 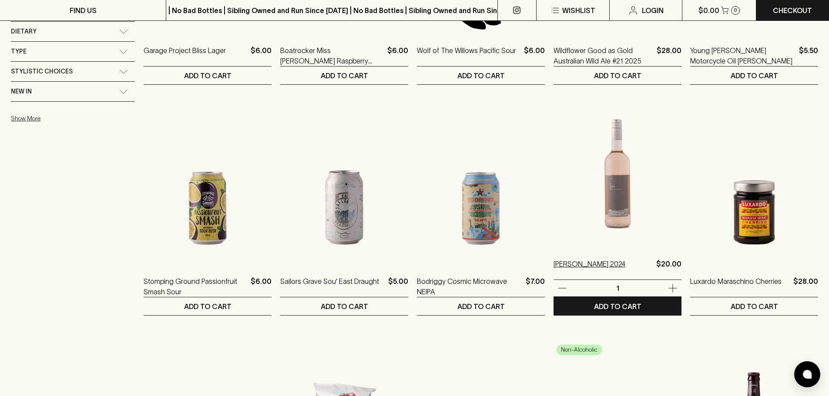 I want to click on p: $0.00, so click(x=709, y=10).